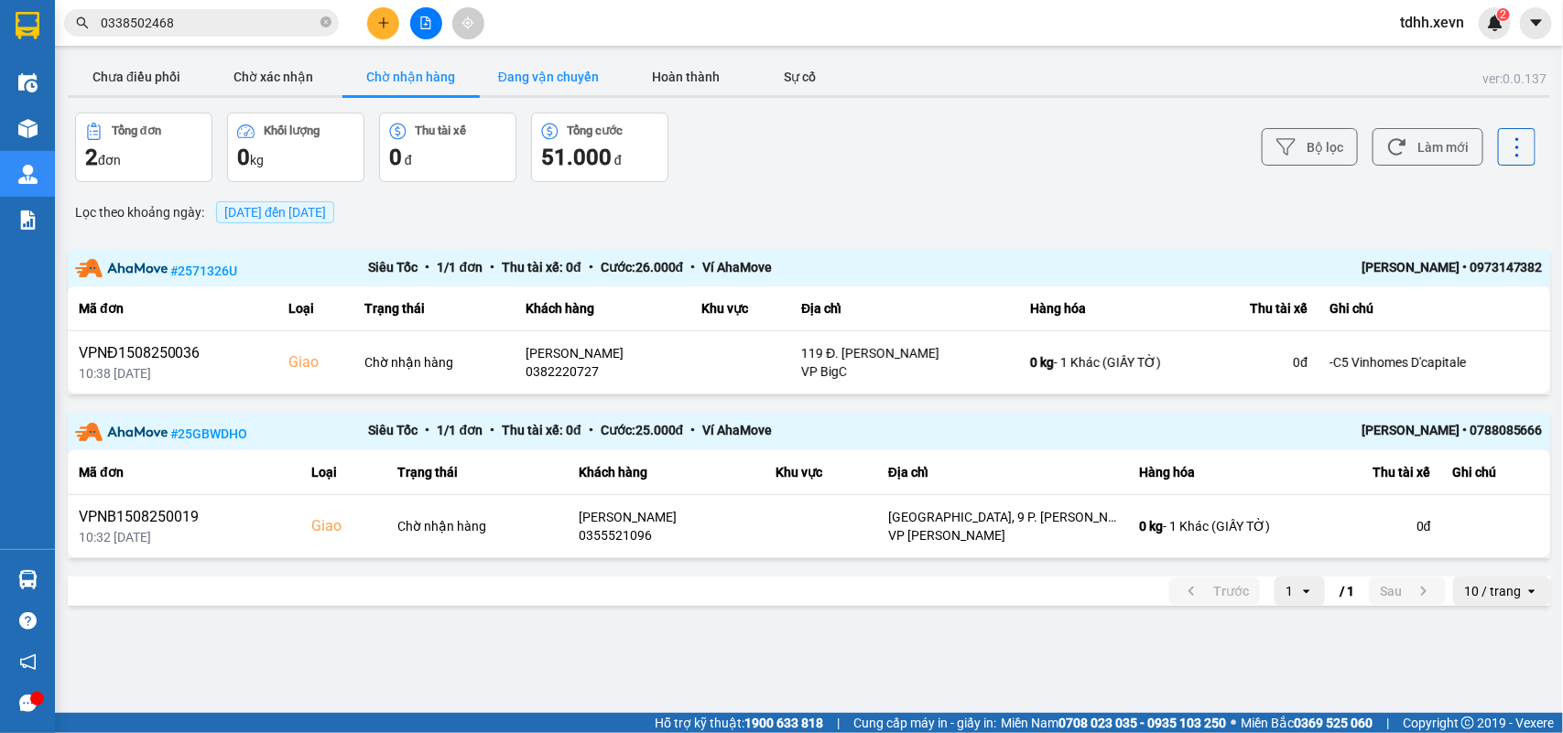 The image size is (1563, 733). Describe the element at coordinates (1537, 23) in the screenshot. I see `span: caret-down` at that location.